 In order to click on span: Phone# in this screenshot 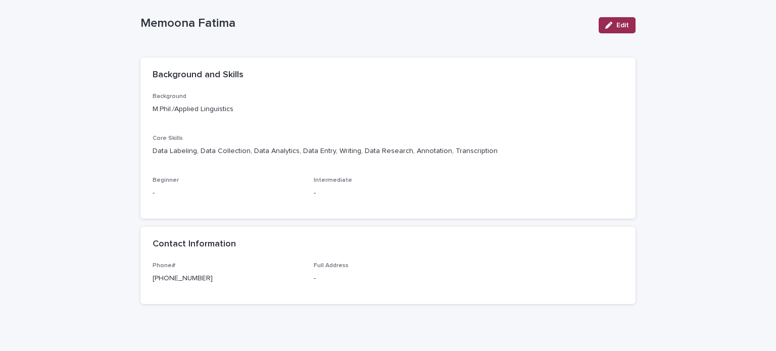, I will do `click(164, 266)`.